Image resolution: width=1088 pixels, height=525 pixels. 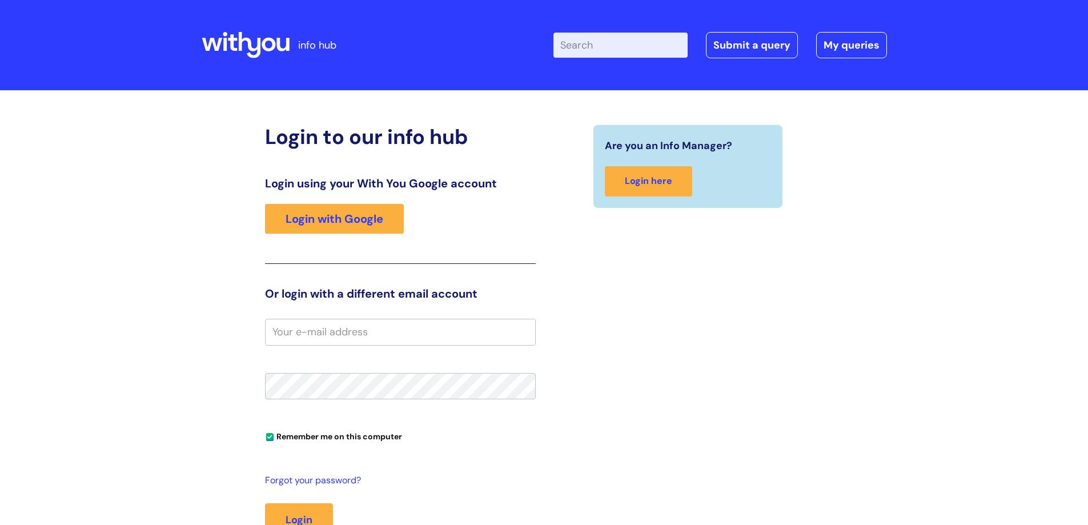 I want to click on p: info hub, so click(x=317, y=45).